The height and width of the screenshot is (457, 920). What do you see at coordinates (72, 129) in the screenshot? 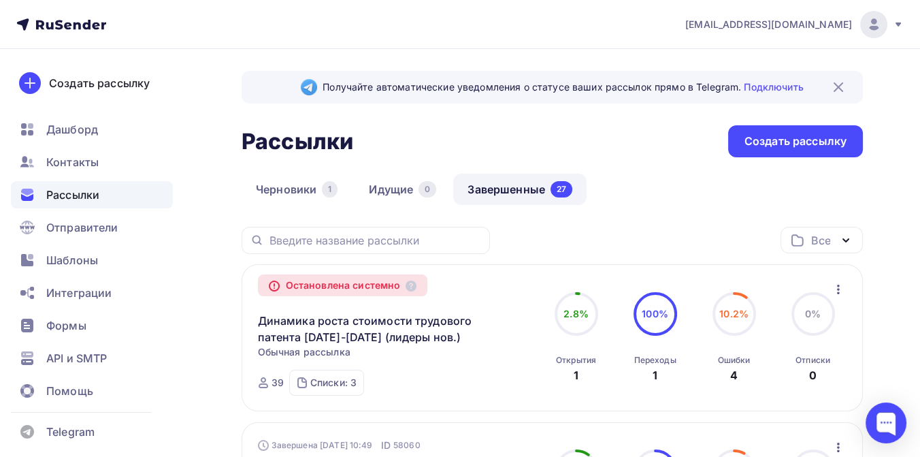
I see `span: Дашборд` at bounding box center [72, 129].